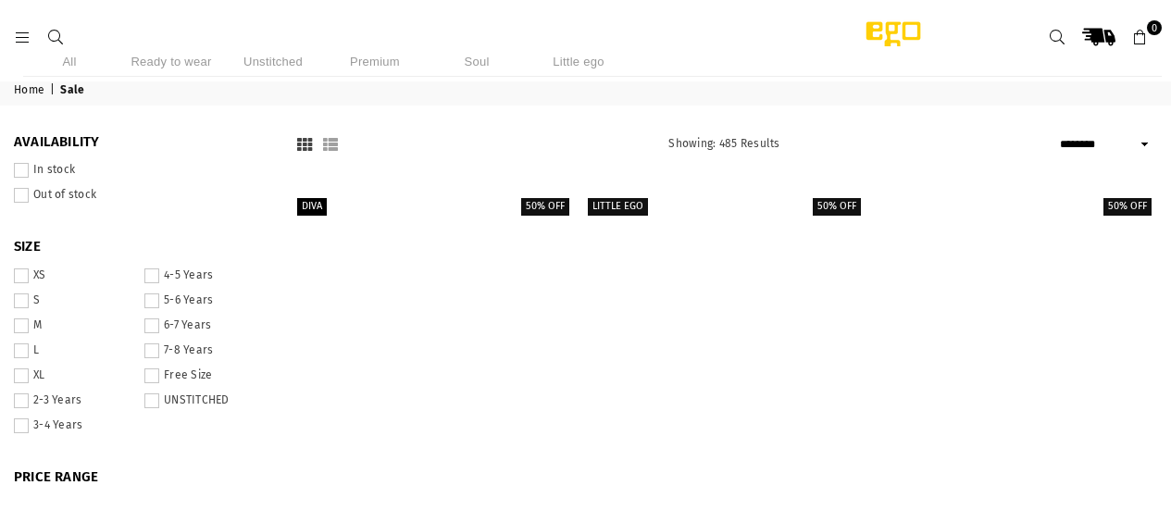 The width and height of the screenshot is (1171, 510). What do you see at coordinates (204, 401) in the screenshot?
I see `label: UNSTITCHED` at bounding box center [204, 401].